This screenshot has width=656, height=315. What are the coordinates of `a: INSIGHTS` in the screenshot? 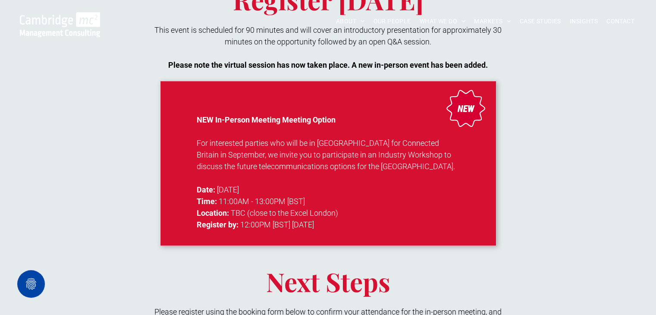 It's located at (583, 21).